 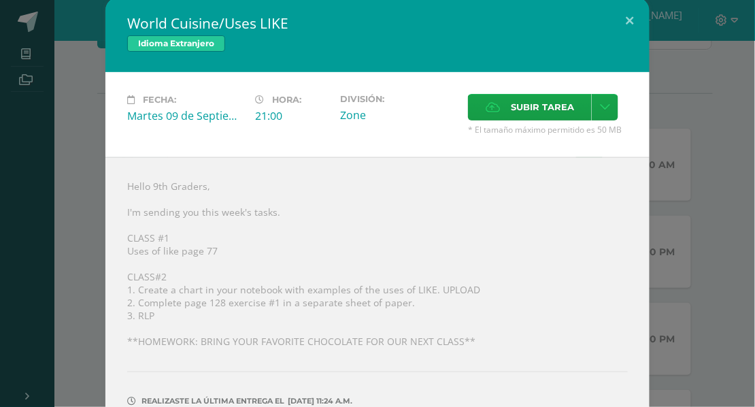 I want to click on label: División:, so click(x=399, y=99).